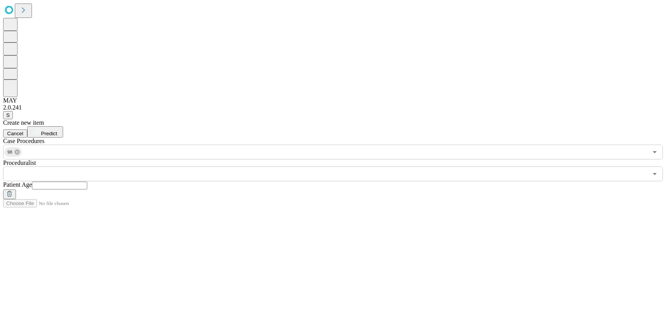 Image resolution: width=666 pixels, height=329 pixels. I want to click on div: MAY, so click(333, 101).